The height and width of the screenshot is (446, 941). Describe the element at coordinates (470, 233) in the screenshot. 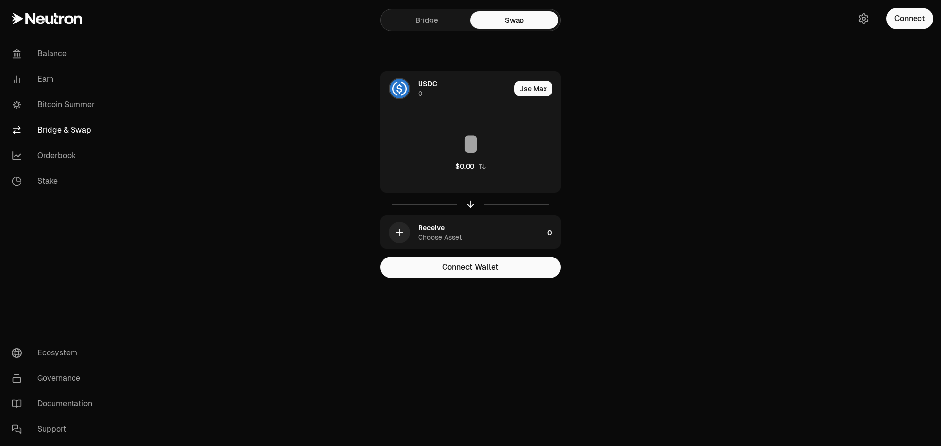

I see `button: ReceiveChoose Asset0` at that location.